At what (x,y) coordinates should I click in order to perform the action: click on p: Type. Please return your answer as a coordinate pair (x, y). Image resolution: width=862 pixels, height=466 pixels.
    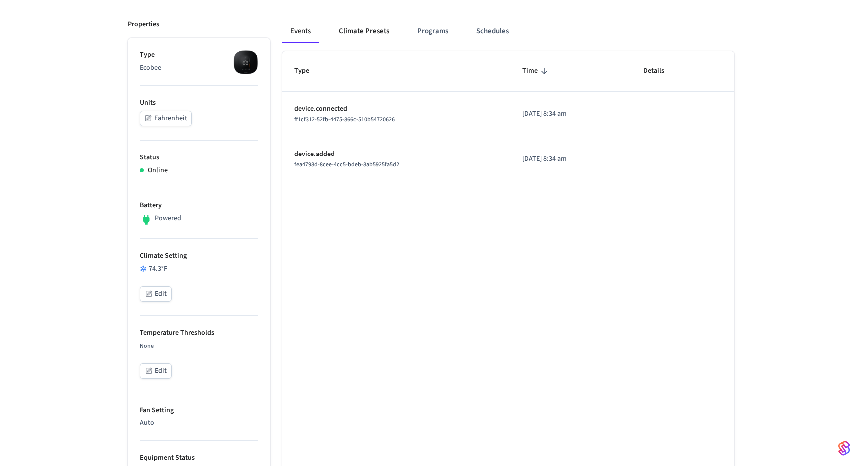
    Looking at the image, I should click on (199, 55).